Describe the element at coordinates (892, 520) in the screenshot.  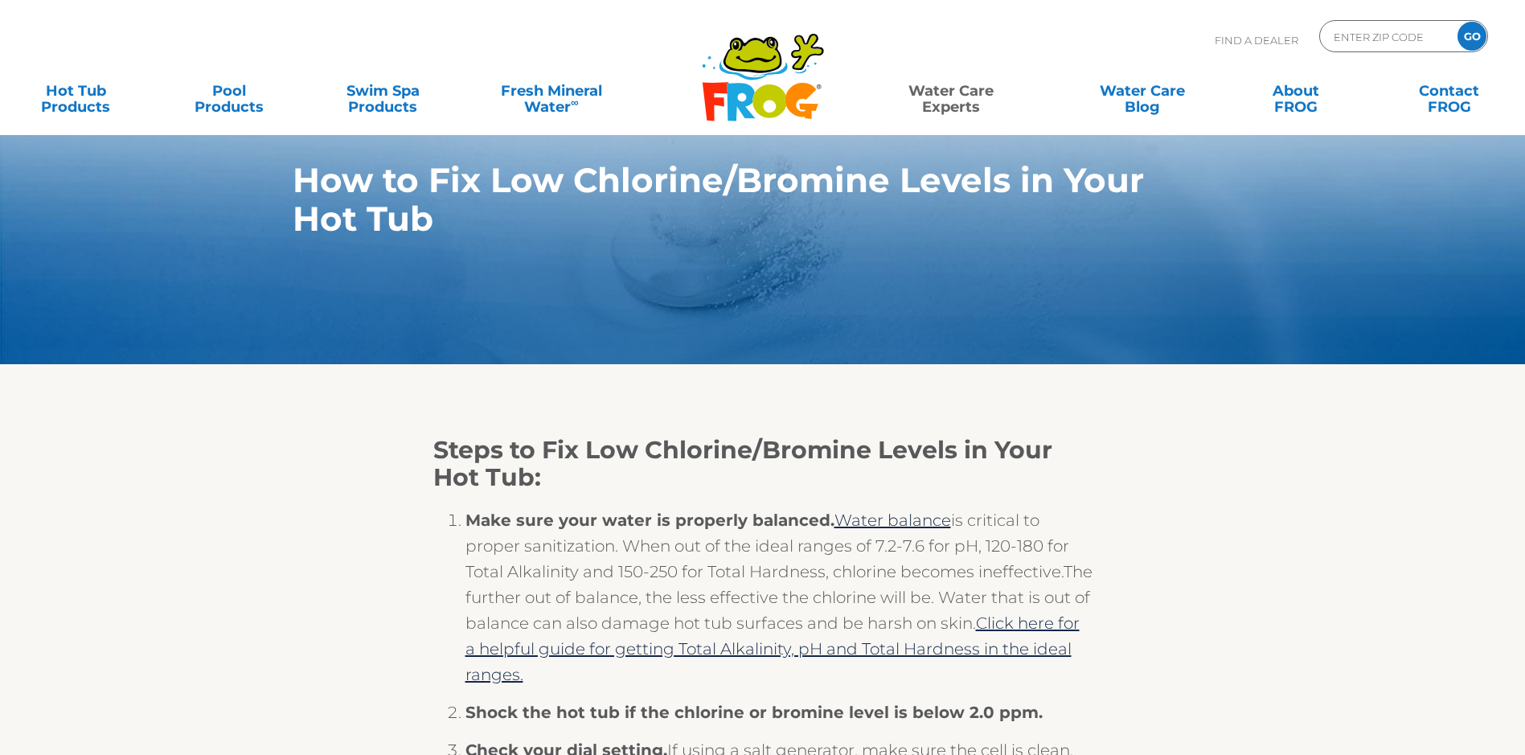
I see `a: Water balance` at that location.